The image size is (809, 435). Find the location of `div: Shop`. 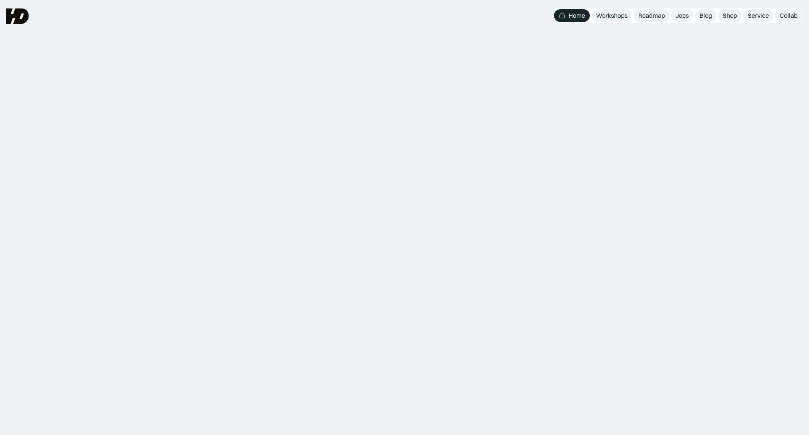

div: Shop is located at coordinates (730, 15).